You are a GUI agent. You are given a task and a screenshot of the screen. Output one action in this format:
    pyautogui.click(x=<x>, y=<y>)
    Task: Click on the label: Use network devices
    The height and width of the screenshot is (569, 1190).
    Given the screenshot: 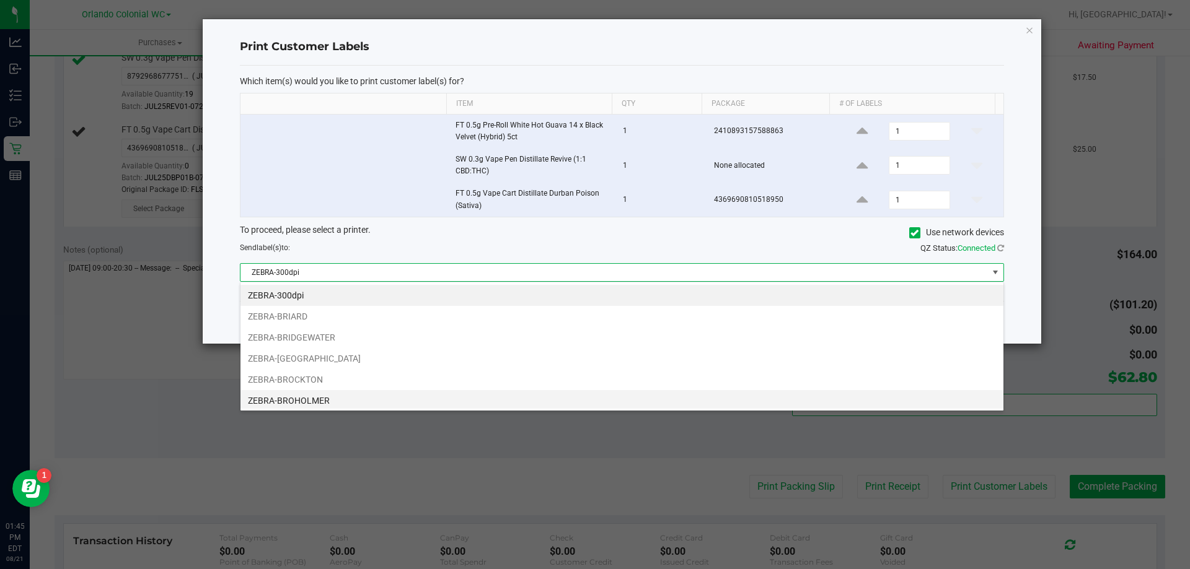 What is the action you would take?
    pyautogui.click(x=956, y=232)
    